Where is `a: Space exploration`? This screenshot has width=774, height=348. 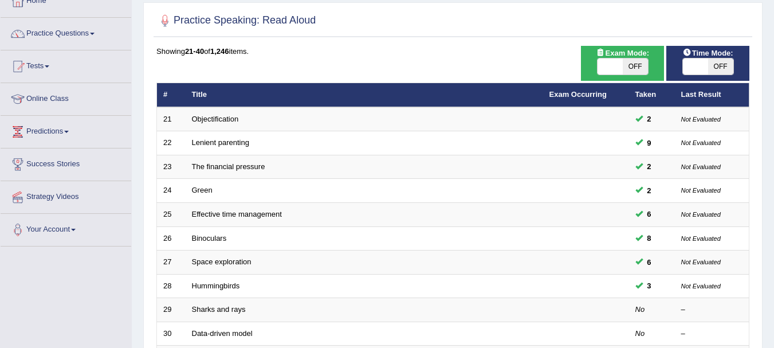 a: Space exploration is located at coordinates (222, 261).